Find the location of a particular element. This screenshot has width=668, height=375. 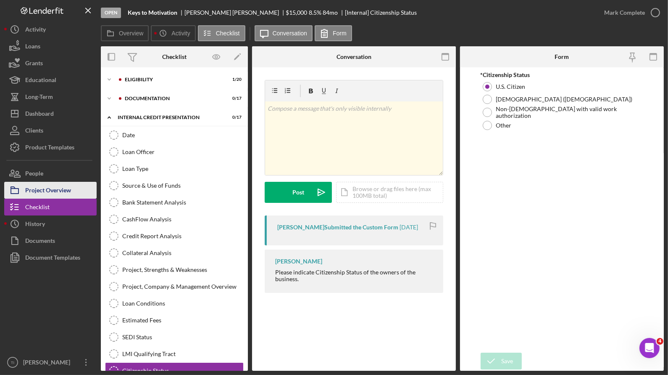

div: 84 mo is located at coordinates (330, 13).